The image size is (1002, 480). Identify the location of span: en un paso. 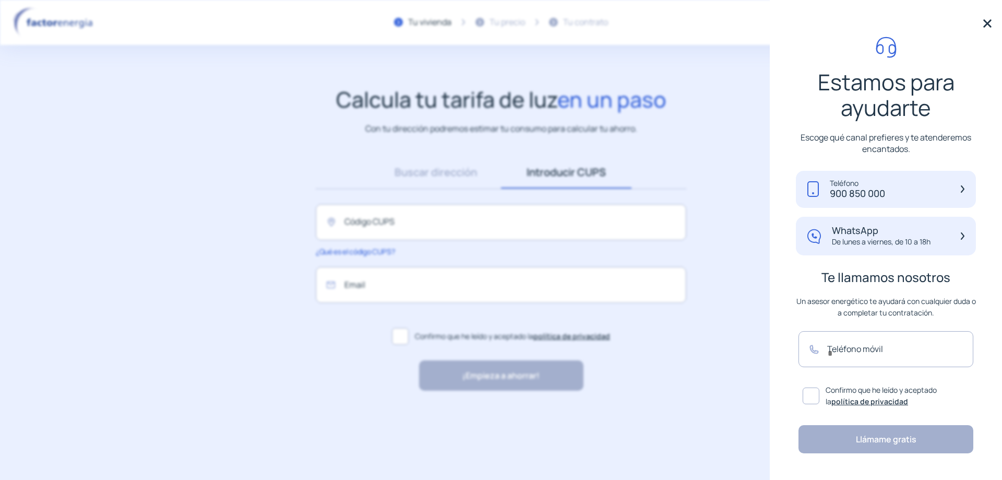
(612, 99).